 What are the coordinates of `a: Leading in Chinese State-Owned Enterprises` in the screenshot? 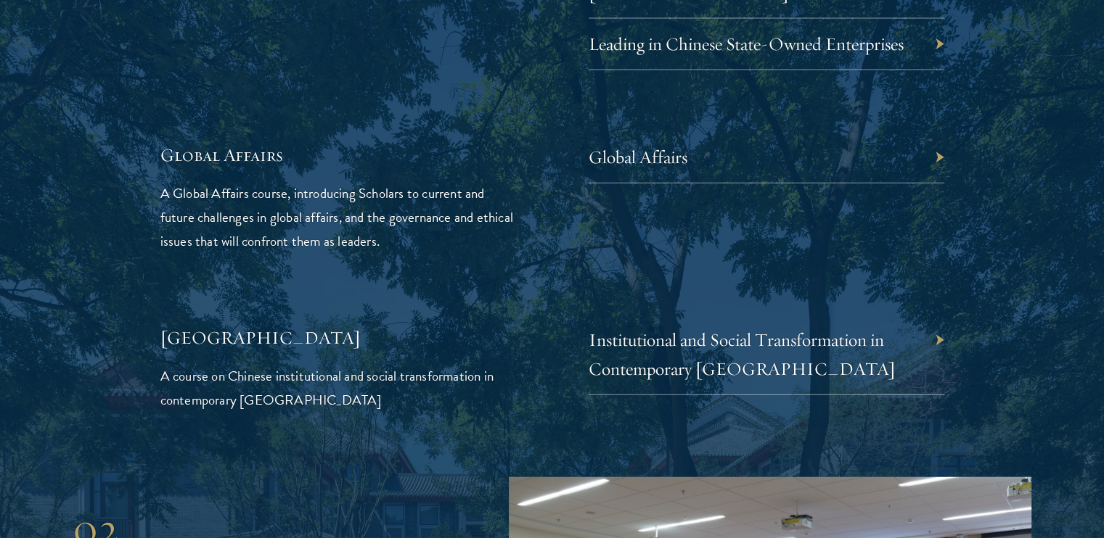 It's located at (746, 44).